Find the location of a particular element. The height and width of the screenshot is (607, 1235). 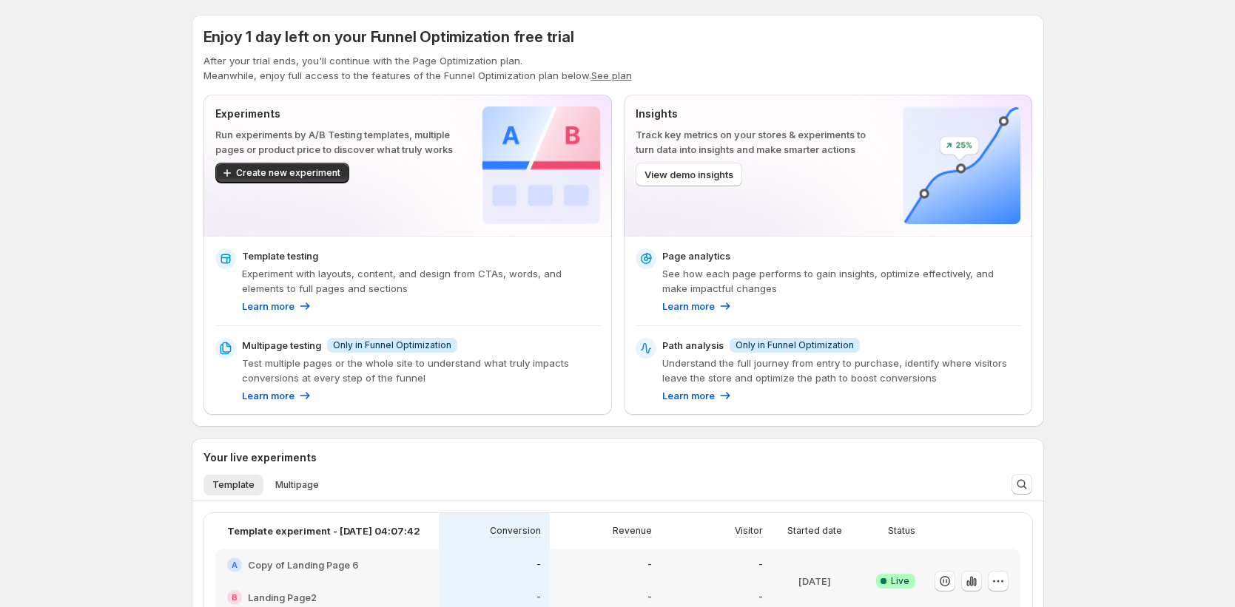

h2: Copy of Landing Page 6 is located at coordinates (303, 565).